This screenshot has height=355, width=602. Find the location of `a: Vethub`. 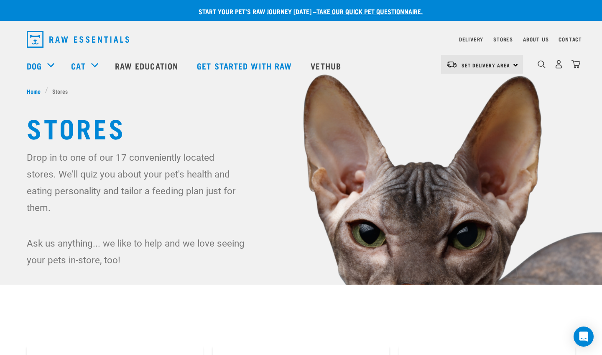

a: Vethub is located at coordinates (327, 66).